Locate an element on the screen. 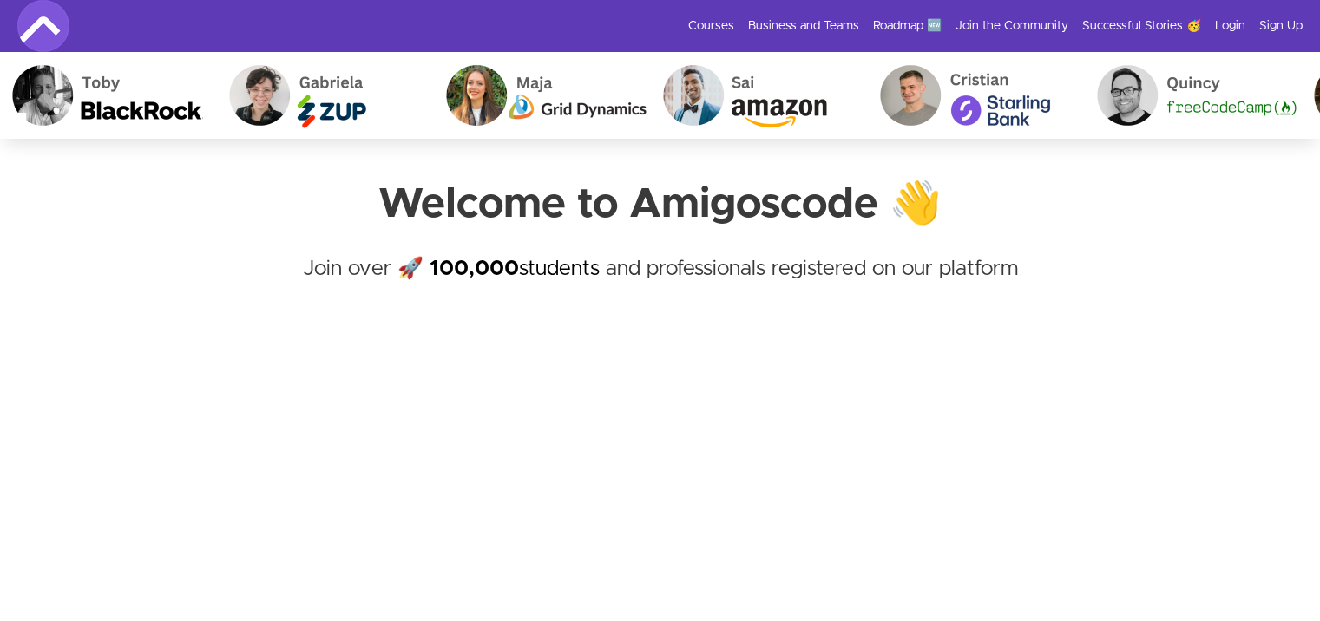  h4: Join over 🚀 and professionals registered on our platform is located at coordinates (660, 285).